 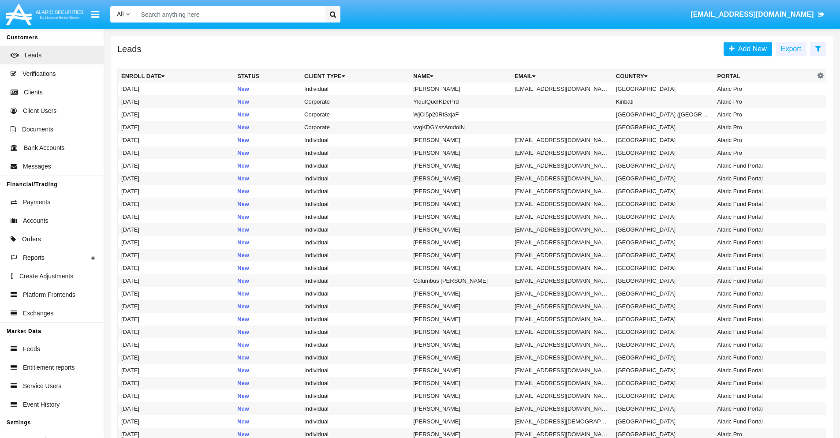 I want to click on span: Bank Accounts, so click(x=44, y=148).